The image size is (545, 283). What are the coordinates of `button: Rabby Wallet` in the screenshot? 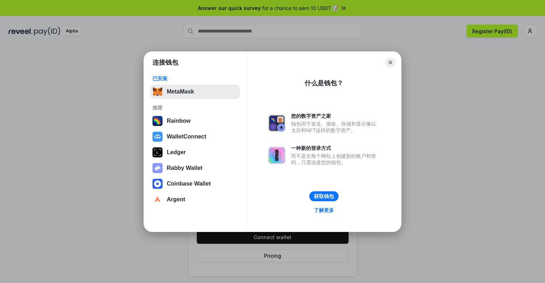 It's located at (195, 168).